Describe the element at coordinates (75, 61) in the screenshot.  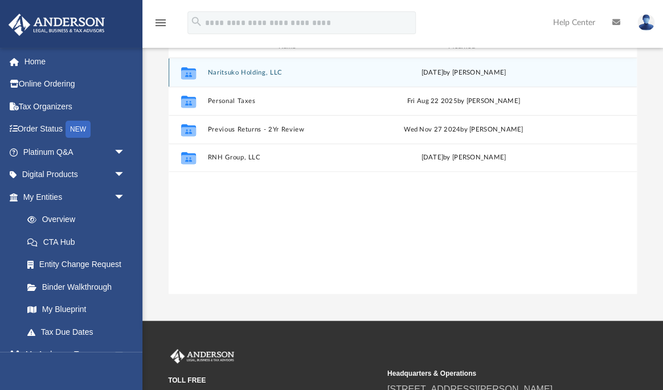
I see `a: Home` at that location.